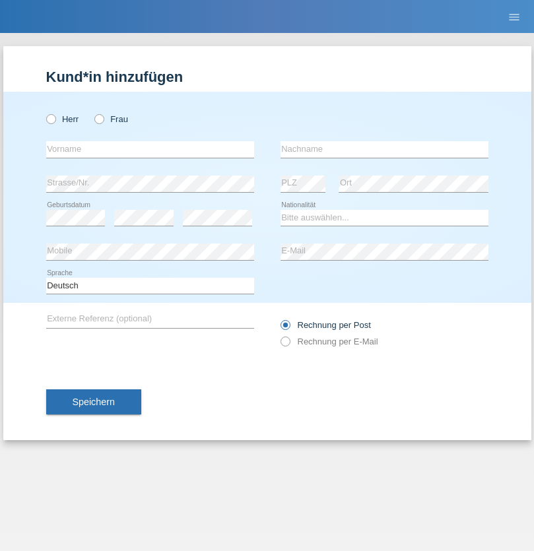 This screenshot has height=551, width=534. What do you see at coordinates (514, 17) in the screenshot?
I see `i: menu` at bounding box center [514, 17].